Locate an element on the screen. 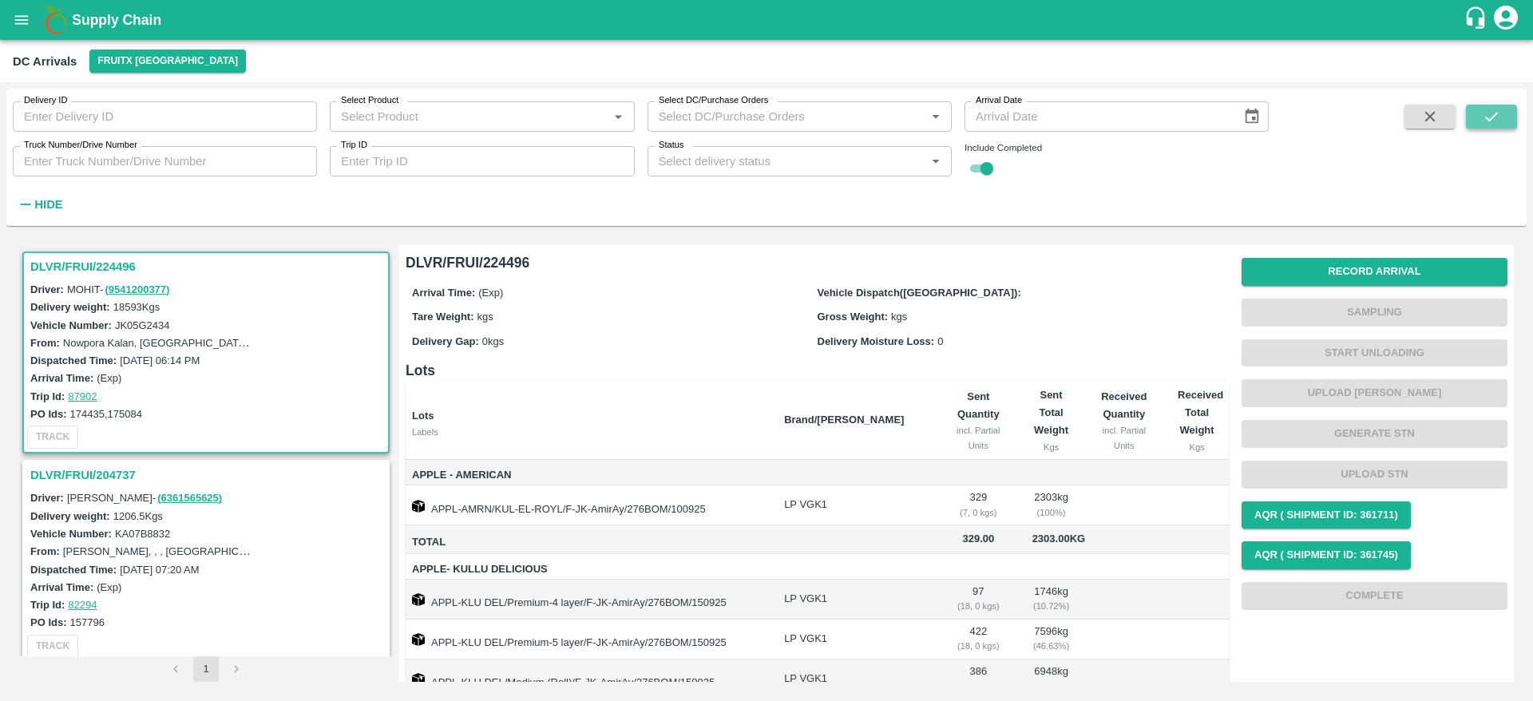 The image size is (1533, 701). label: Trip Id: is located at coordinates (47, 396).